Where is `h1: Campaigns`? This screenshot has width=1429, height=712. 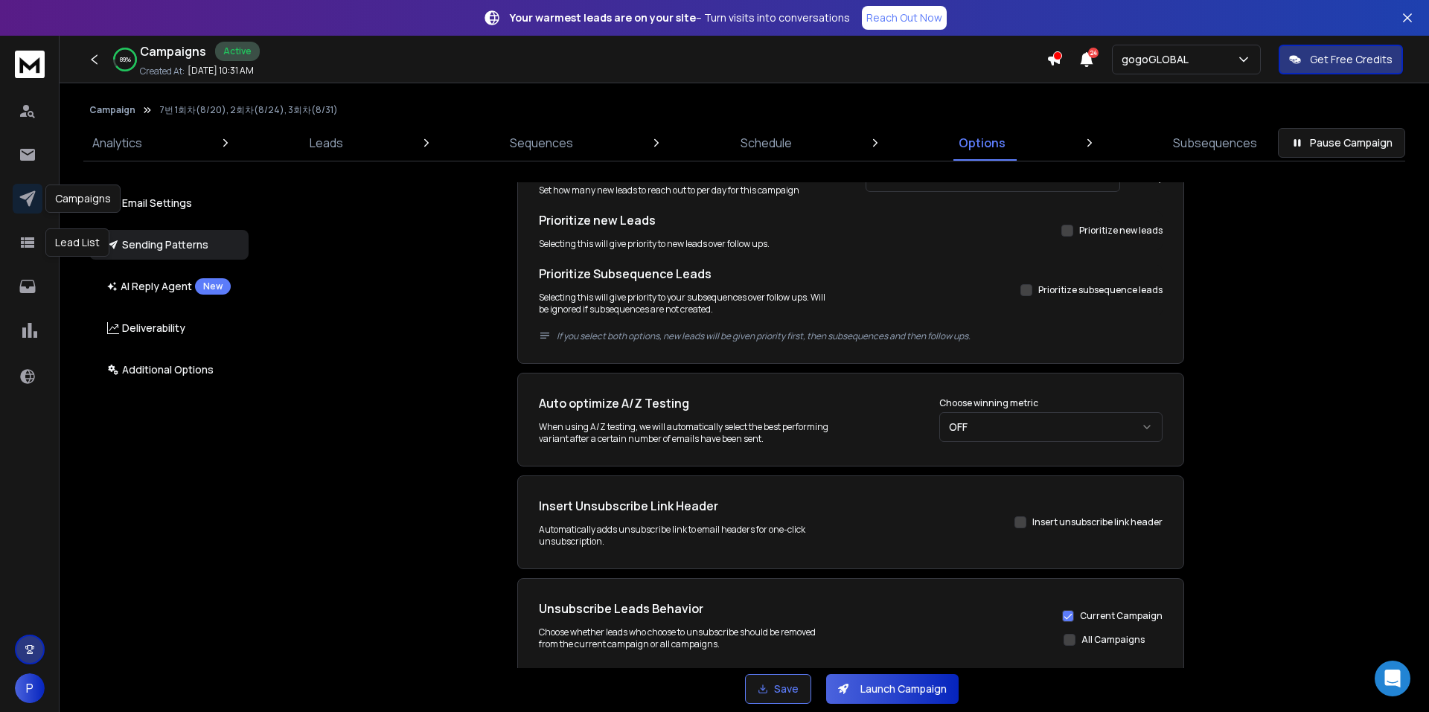 h1: Campaigns is located at coordinates (173, 51).